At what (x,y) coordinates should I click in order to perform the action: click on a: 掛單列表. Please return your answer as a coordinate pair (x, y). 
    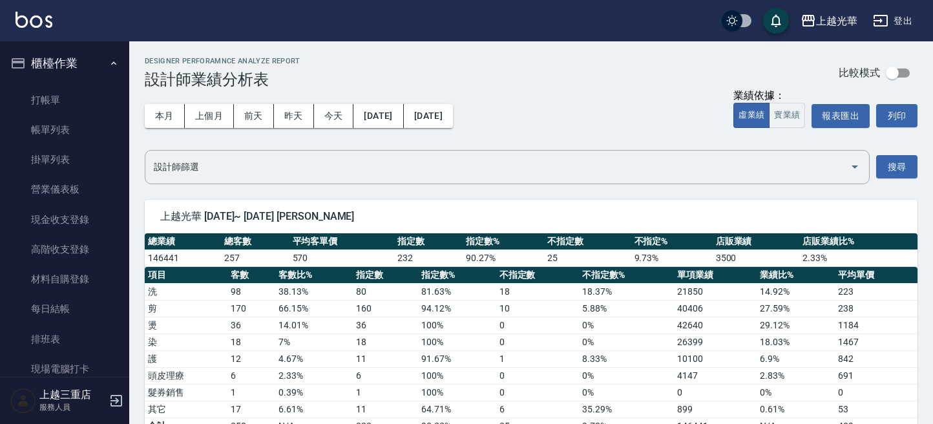
    Looking at the image, I should click on (65, 160).